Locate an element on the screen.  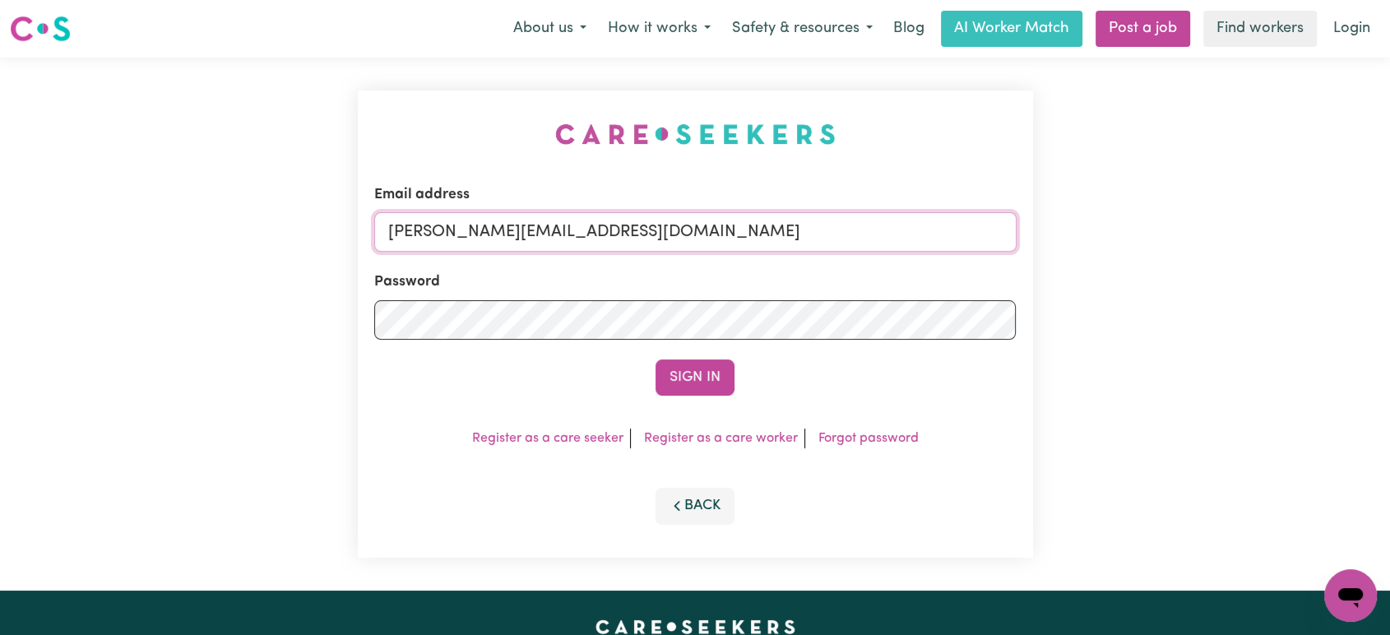
input: Email address is located at coordinates (695, 232).